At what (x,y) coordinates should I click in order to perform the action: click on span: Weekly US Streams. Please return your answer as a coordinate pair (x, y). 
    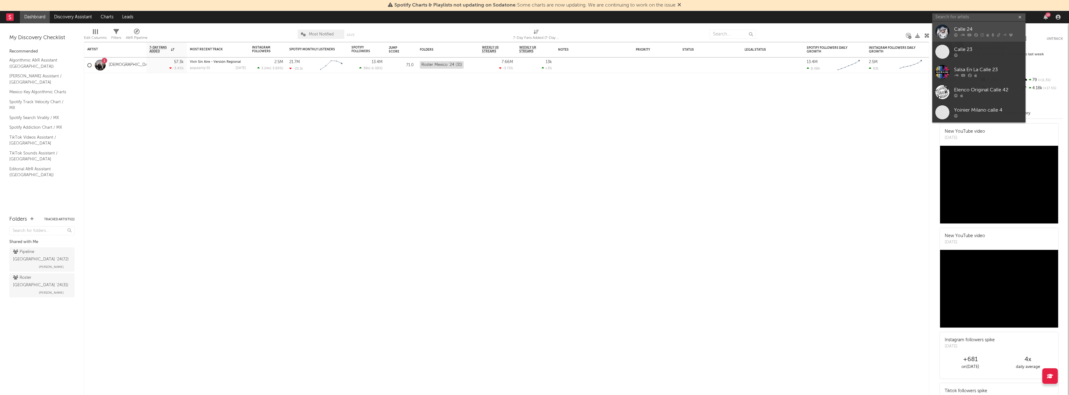
    Looking at the image, I should click on (493, 49).